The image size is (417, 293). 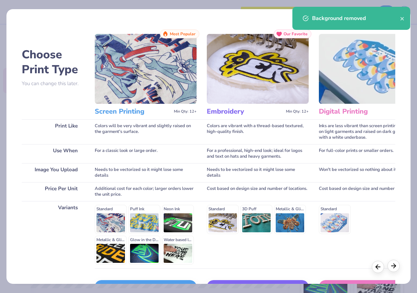 What do you see at coordinates (183, 34) in the screenshot?
I see `span: Most Popular` at bounding box center [183, 34].